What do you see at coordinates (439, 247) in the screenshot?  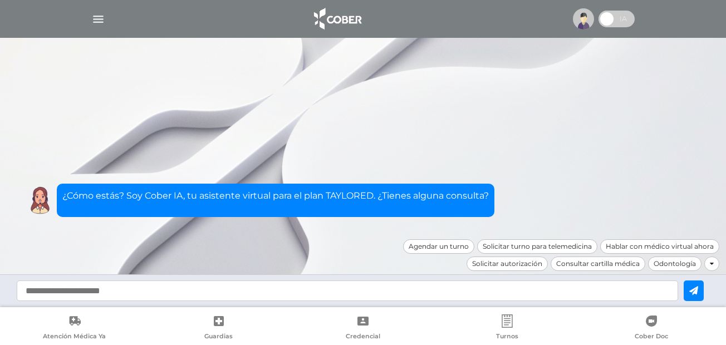 I see `div: Agendar un turno` at bounding box center [439, 247].